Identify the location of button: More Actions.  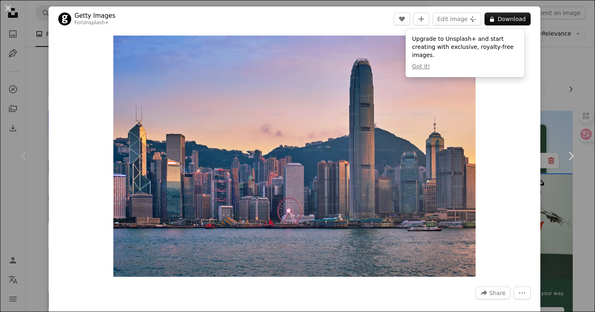
(522, 293).